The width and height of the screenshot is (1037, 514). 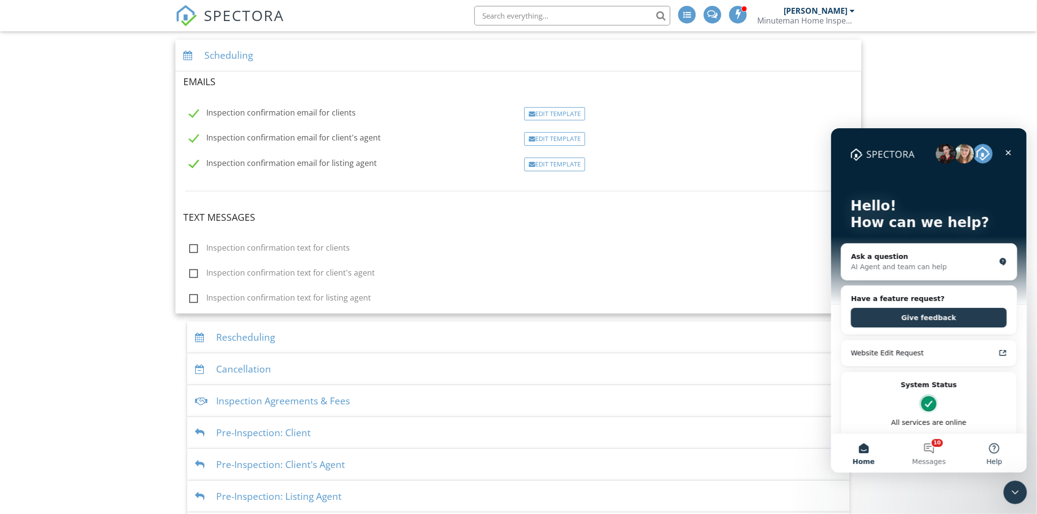 What do you see at coordinates (98, 314) in the screenshot?
I see `button: View status page` at bounding box center [98, 314].